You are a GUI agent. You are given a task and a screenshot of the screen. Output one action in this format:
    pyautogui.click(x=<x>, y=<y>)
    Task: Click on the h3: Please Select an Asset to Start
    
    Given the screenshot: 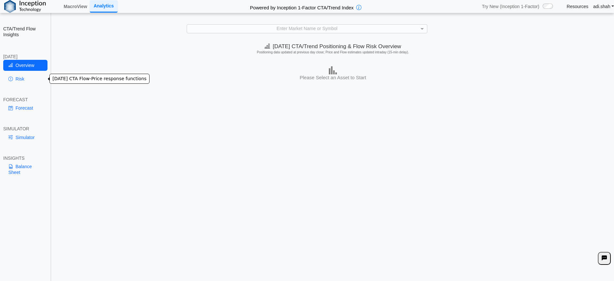 What is the action you would take?
    pyautogui.click(x=333, y=78)
    